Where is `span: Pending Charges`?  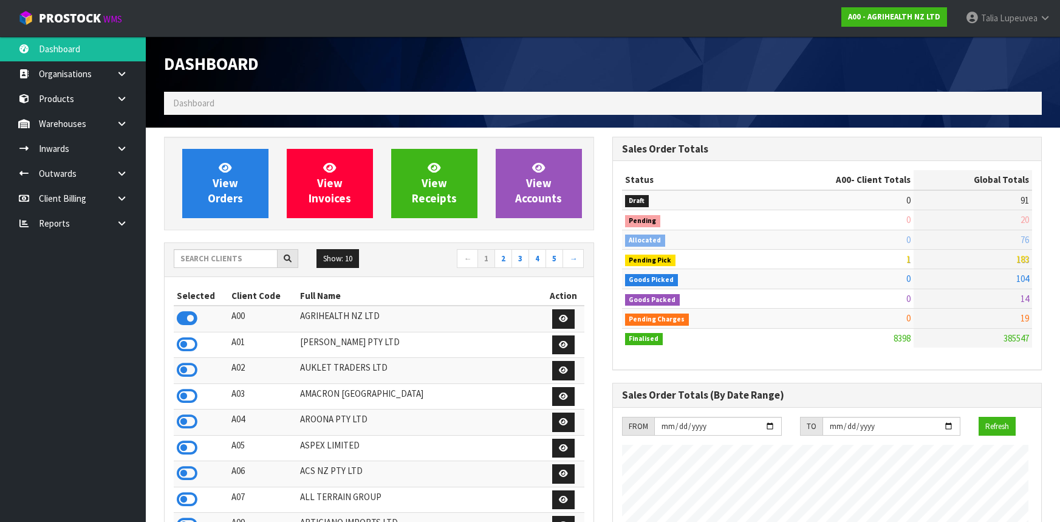 span: Pending Charges is located at coordinates (658, 320).